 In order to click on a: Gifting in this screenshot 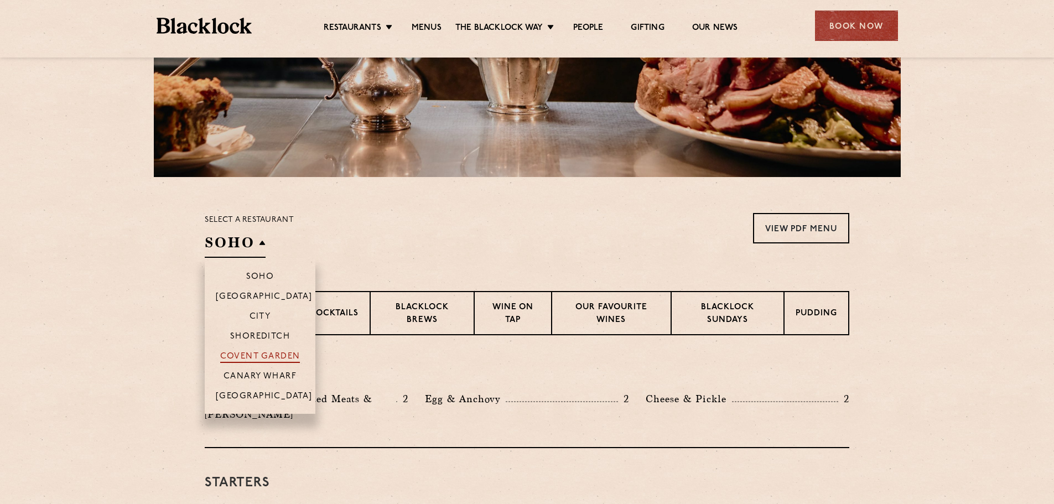, I will do `click(648, 29)`.